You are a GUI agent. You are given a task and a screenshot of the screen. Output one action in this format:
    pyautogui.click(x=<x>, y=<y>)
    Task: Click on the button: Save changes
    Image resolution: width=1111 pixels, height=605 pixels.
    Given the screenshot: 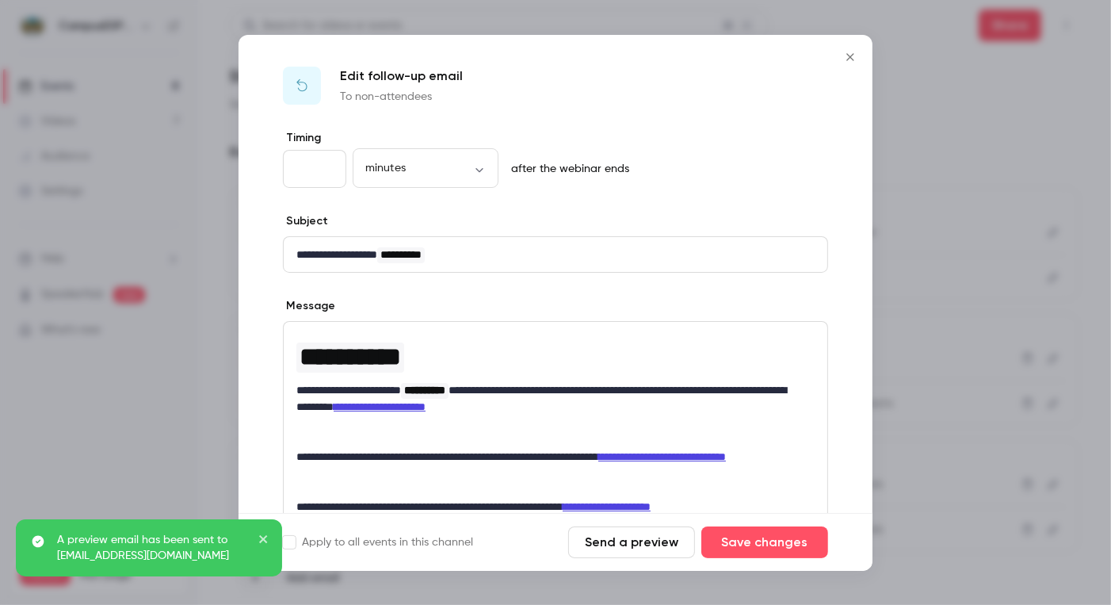 What is the action you would take?
    pyautogui.click(x=765, y=542)
    